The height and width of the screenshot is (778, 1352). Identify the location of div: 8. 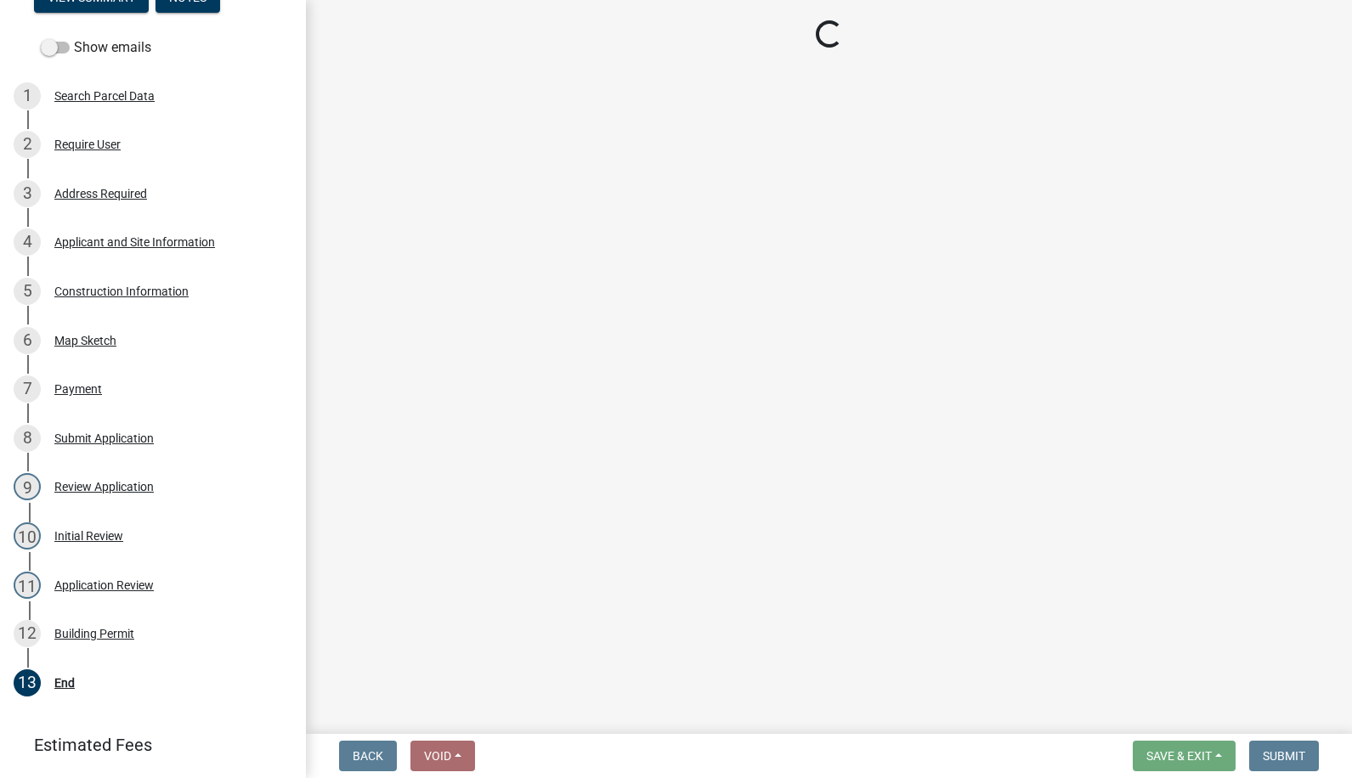
(27, 439).